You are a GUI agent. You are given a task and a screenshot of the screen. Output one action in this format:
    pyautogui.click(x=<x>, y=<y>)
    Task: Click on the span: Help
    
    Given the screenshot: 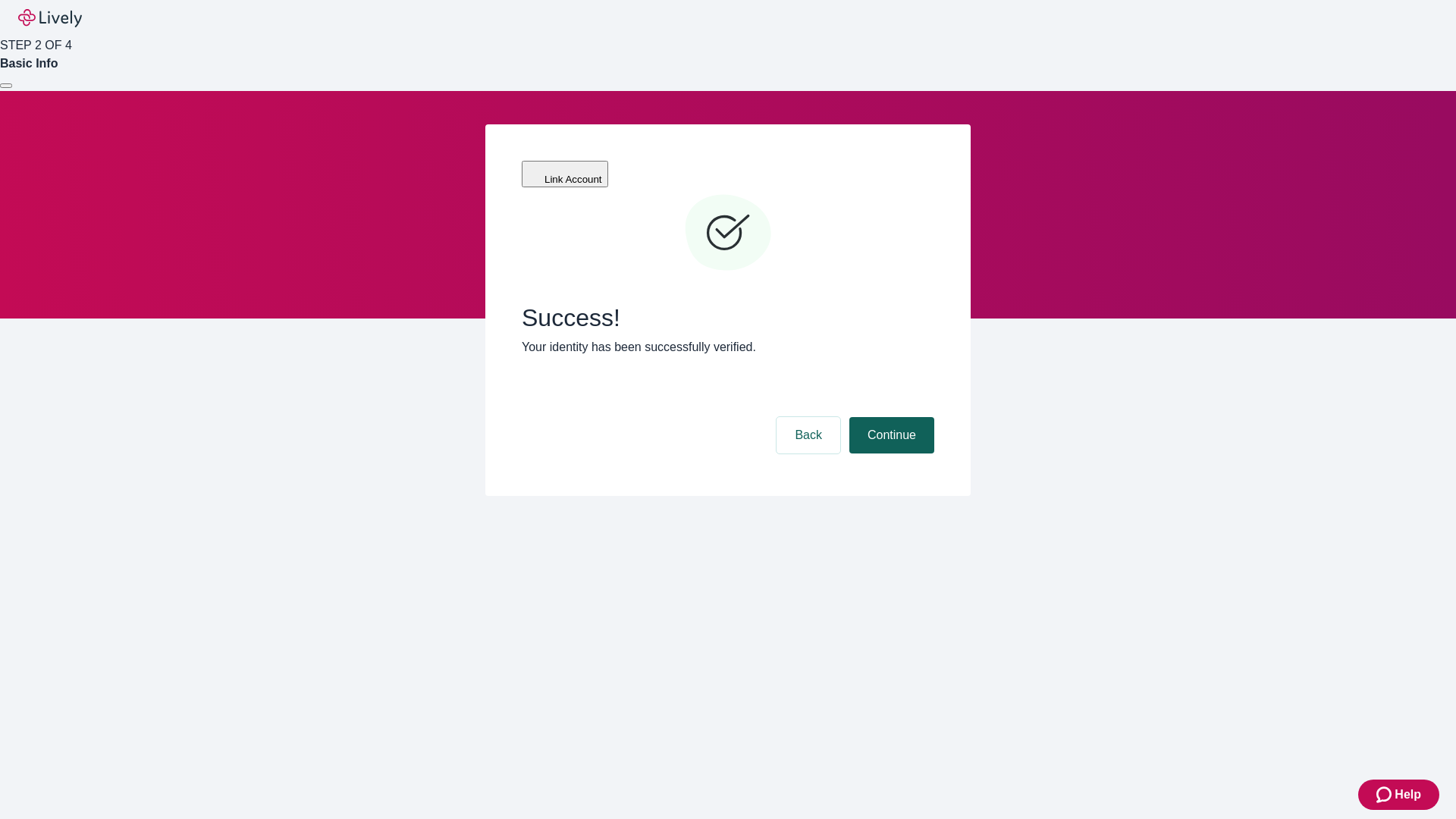 What is the action you would take?
    pyautogui.click(x=1408, y=794)
    